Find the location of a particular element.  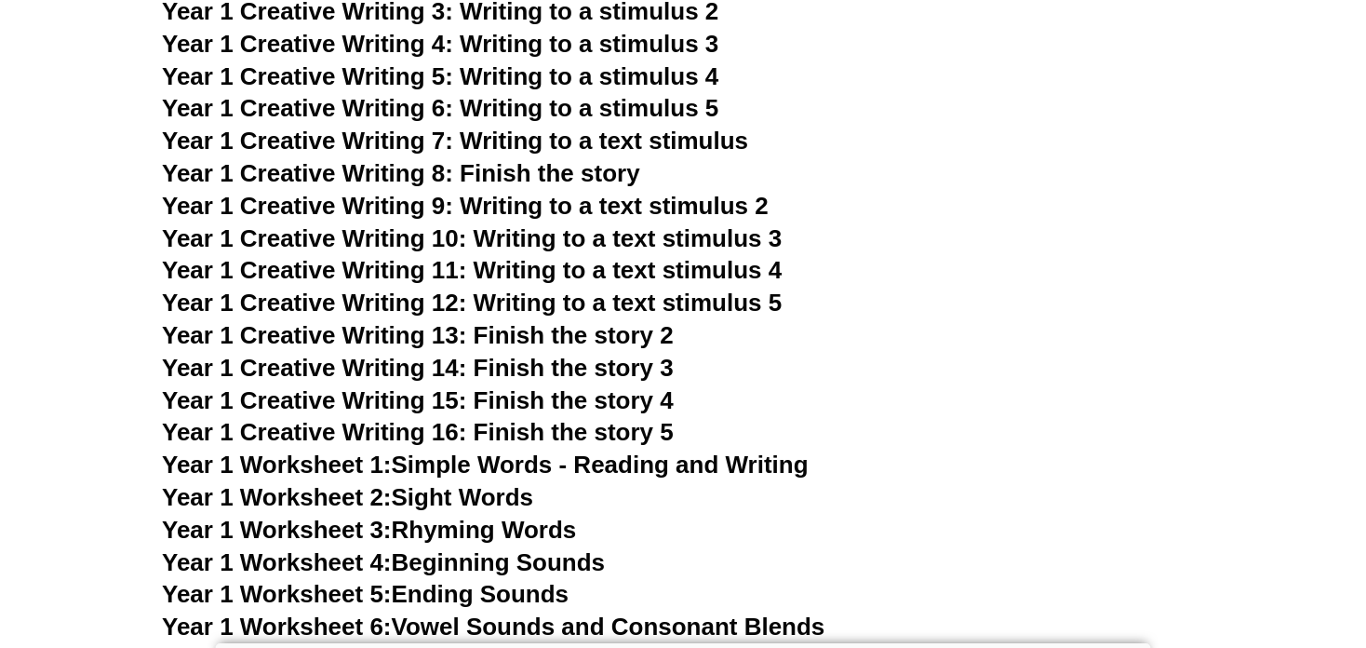

span: Year 1 Creative Writing 10: Writing to a text stimulus 3 is located at coordinates (472, 238).